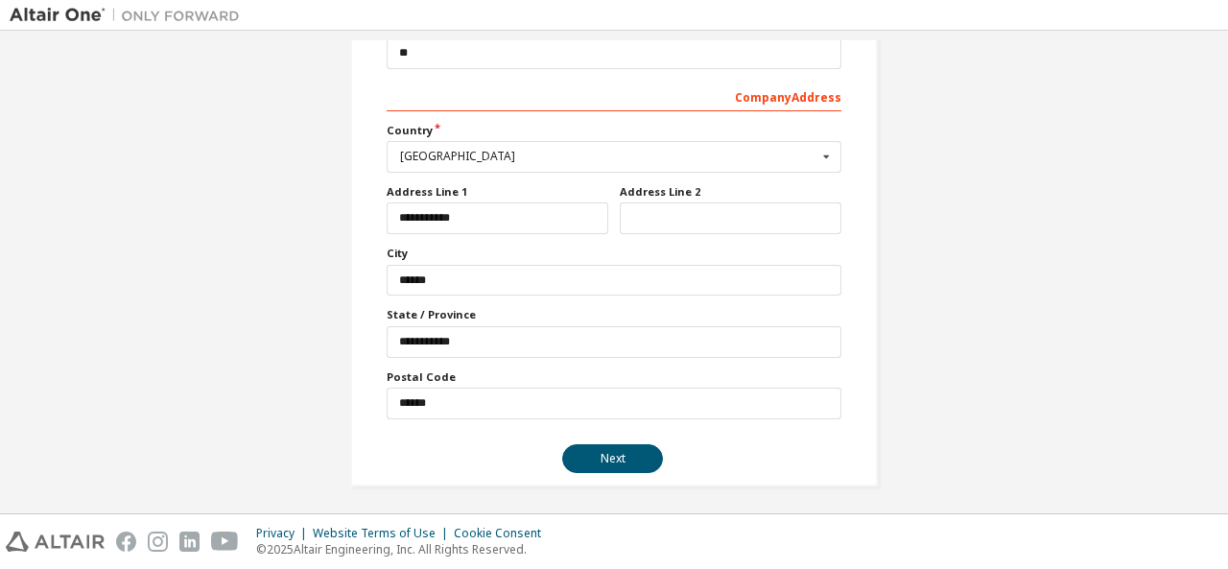  Describe the element at coordinates (614, 96) in the screenshot. I see `div: Company Address` at that location.